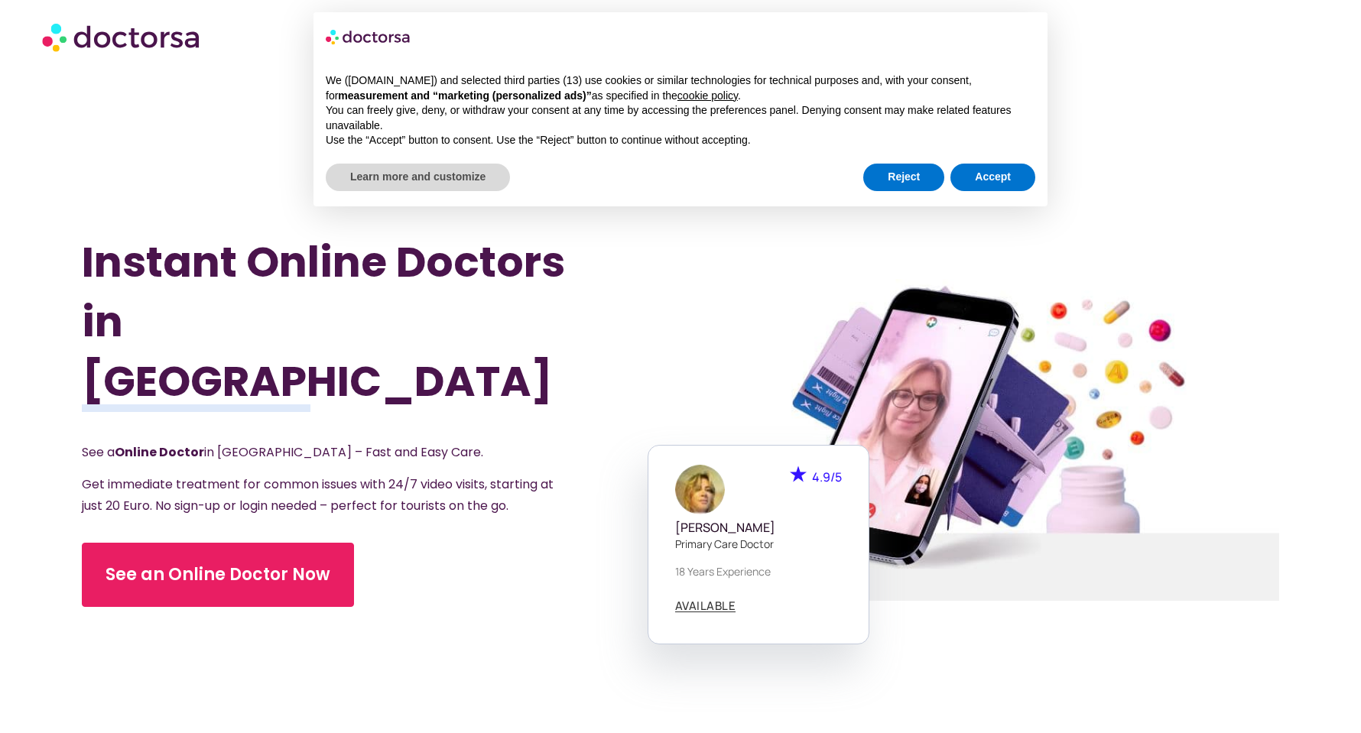 The height and width of the screenshot is (733, 1361). What do you see at coordinates (317, 495) in the screenshot?
I see `span: Get immediate treatment for common issues with 24/7 video visits, starting at just 20 Euro. No si...` at bounding box center [317, 495].